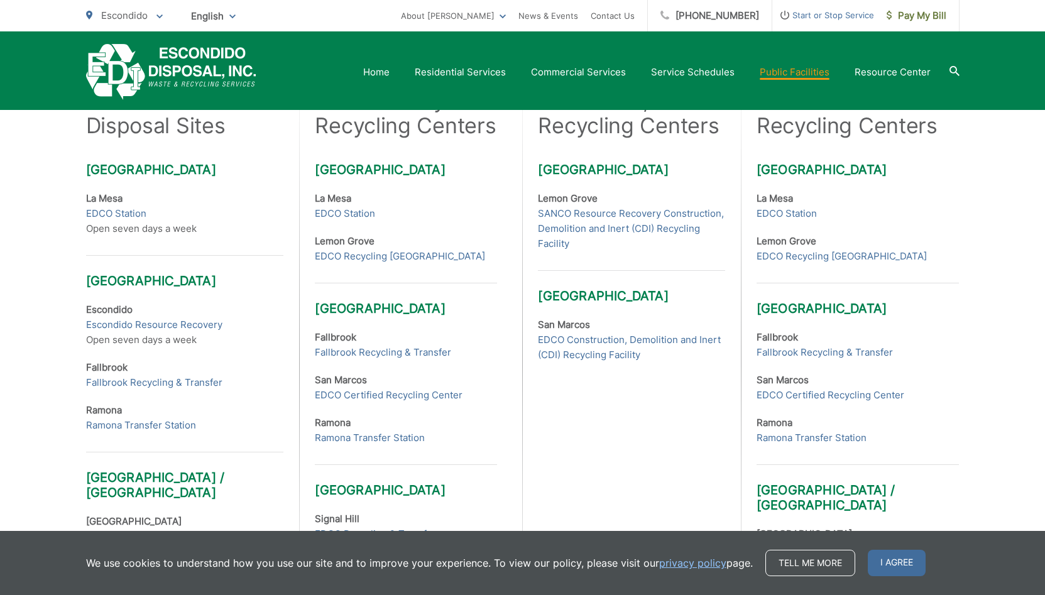 This screenshot has height=595, width=1045. What do you see at coordinates (897, 563) in the screenshot?
I see `span: I agree` at bounding box center [897, 563].